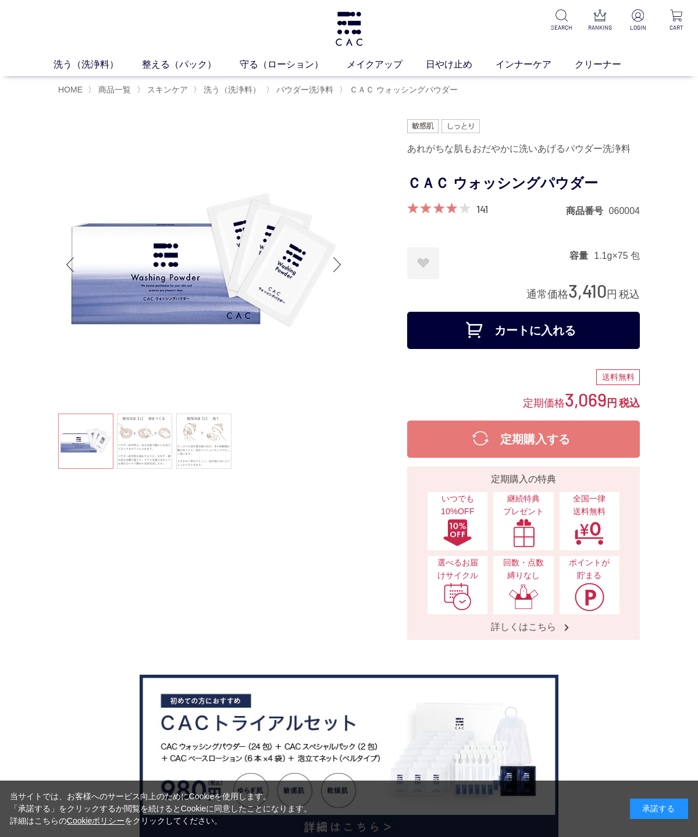 Image resolution: width=698 pixels, height=837 pixels. Describe the element at coordinates (524, 553) in the screenshot. I see `a: 定期購入の特典 いつでも10%OFFいつでも10%OFF 継続特典プレゼント継続特典プレゼント 全国一律送料無料全国一律送料無料 選べるお届けサイクル選べるお届けサイクル 回数・点数縛りなし回数...` at that location.